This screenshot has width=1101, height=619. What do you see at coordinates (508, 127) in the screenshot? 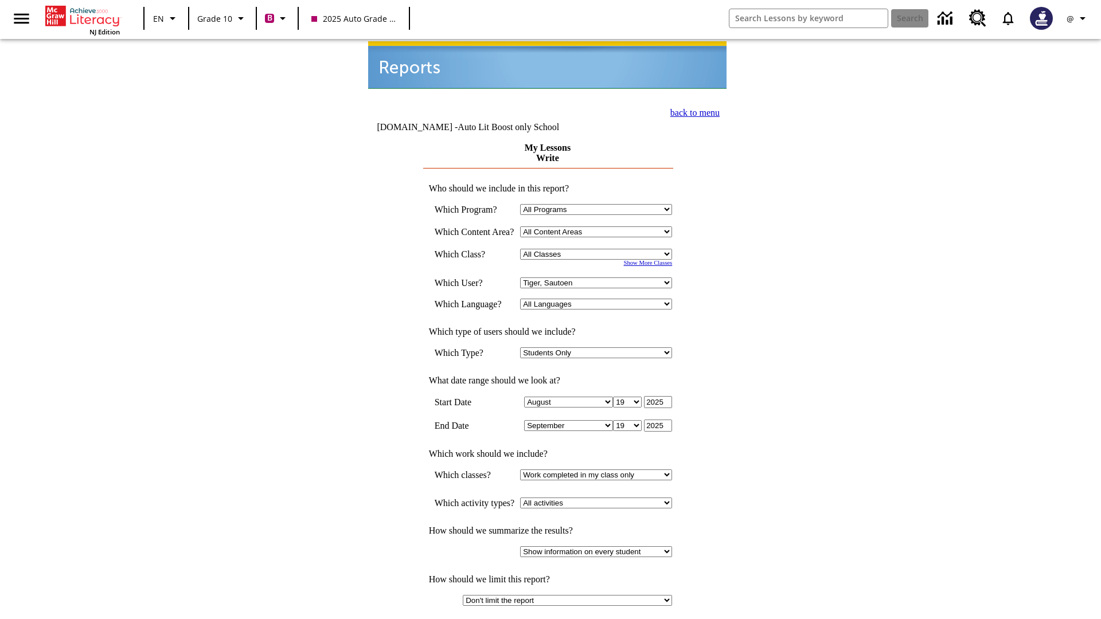
I see `nobr: Auto Lit Boost only School` at bounding box center [508, 127].